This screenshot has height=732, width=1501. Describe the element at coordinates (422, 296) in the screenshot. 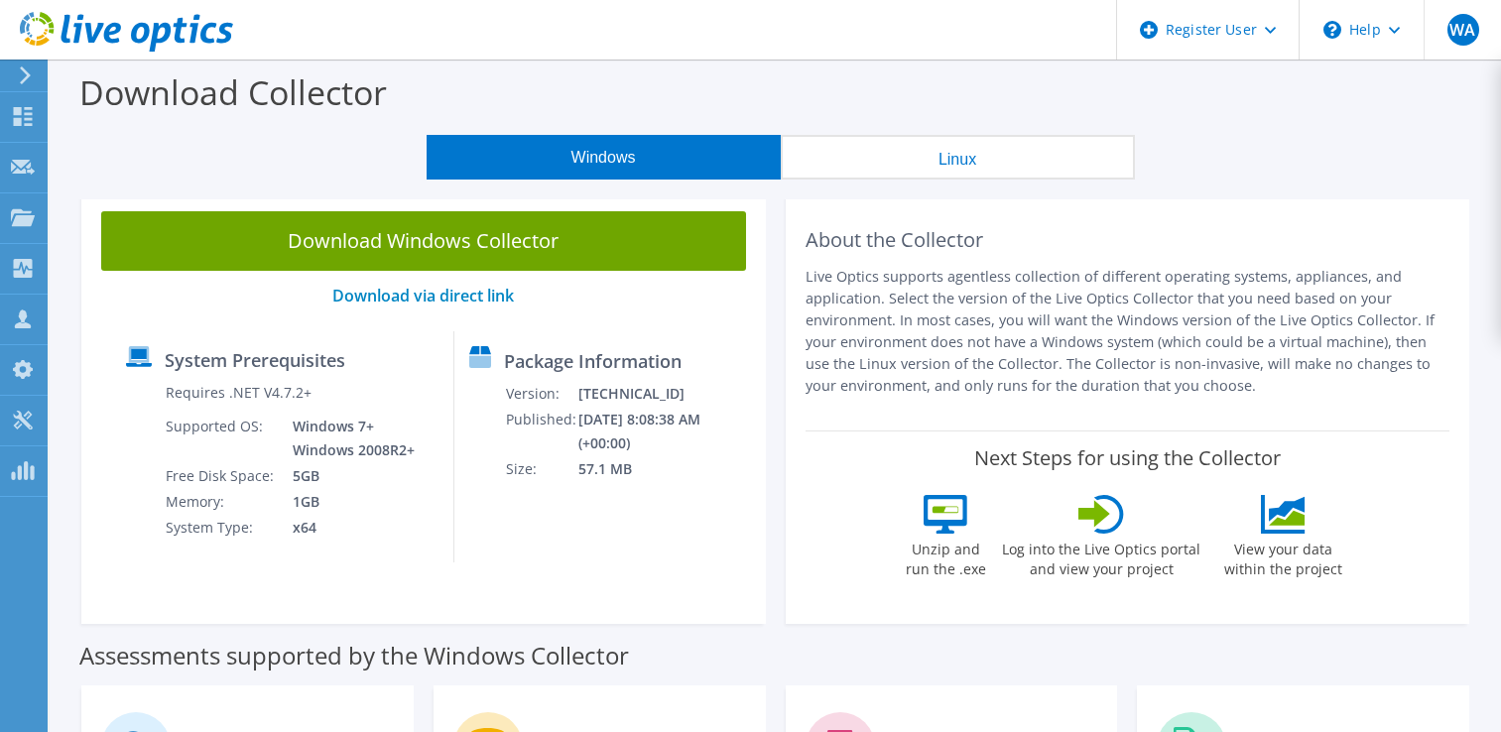

I see `a: Download via direct link` at that location.